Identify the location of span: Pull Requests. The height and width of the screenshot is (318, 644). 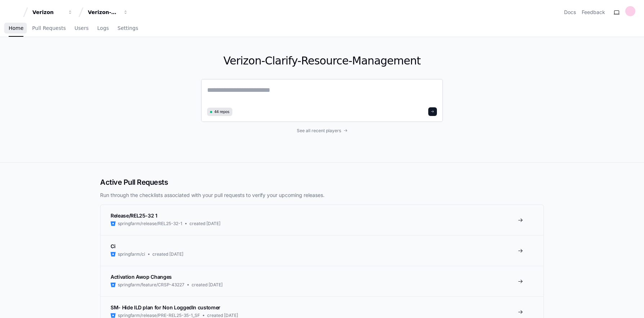
(49, 28).